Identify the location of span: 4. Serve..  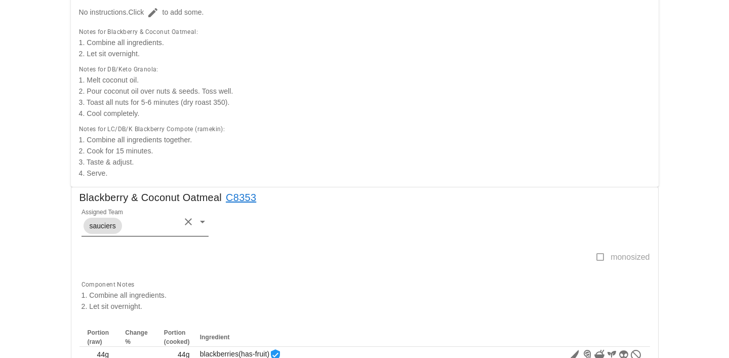
(93, 173).